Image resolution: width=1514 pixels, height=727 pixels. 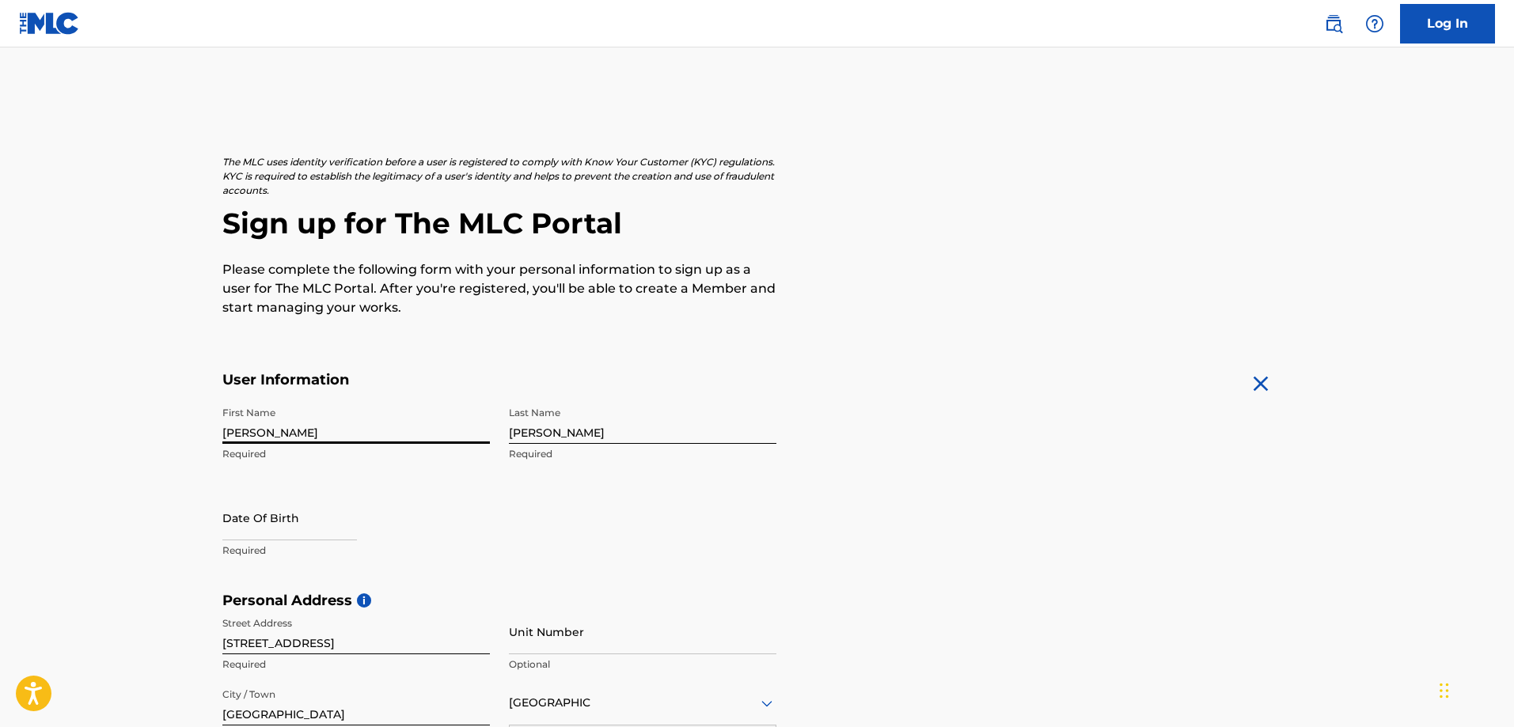 What do you see at coordinates (1333, 24) in the screenshot?
I see `img: search` at bounding box center [1333, 24].